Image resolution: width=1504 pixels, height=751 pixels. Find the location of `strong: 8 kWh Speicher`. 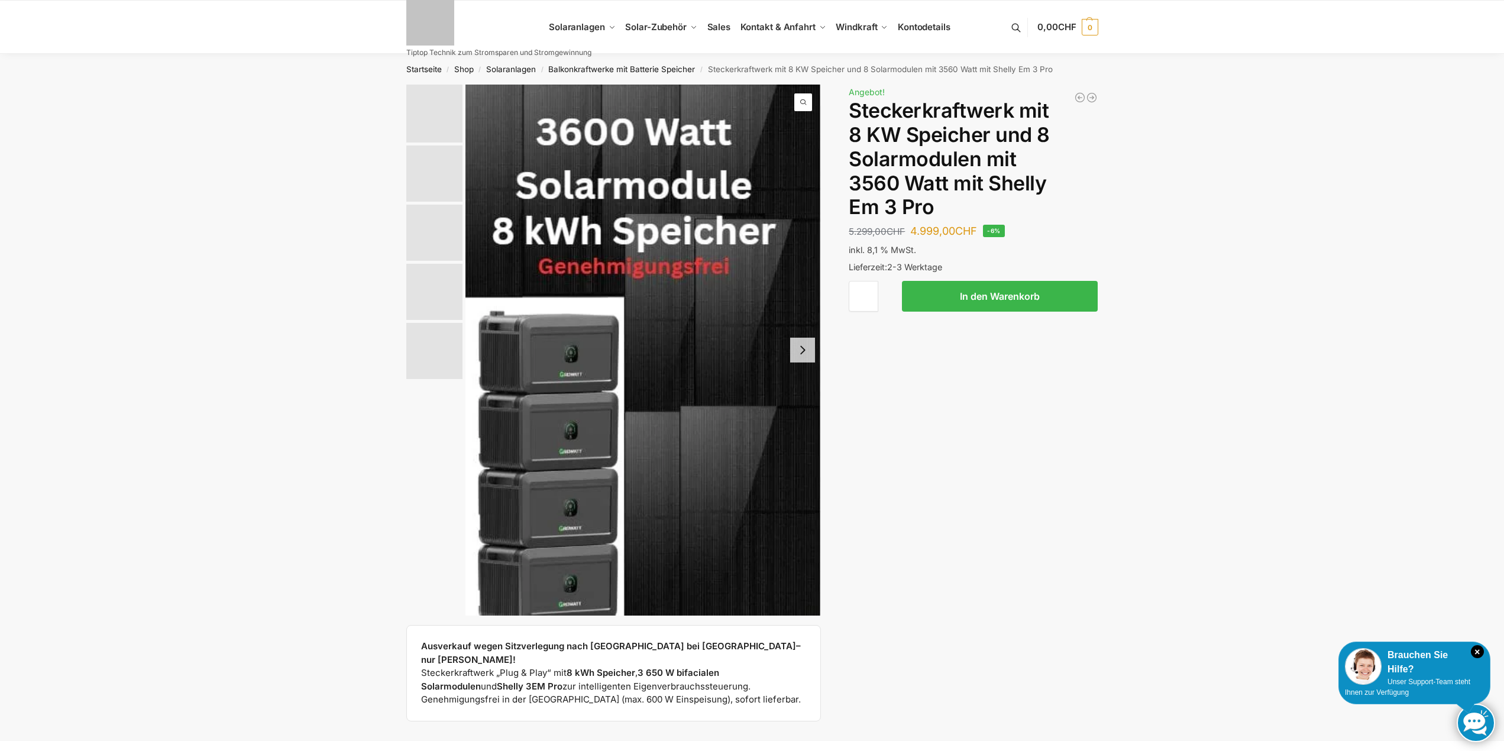

strong: 8 kWh Speicher is located at coordinates (601, 673).